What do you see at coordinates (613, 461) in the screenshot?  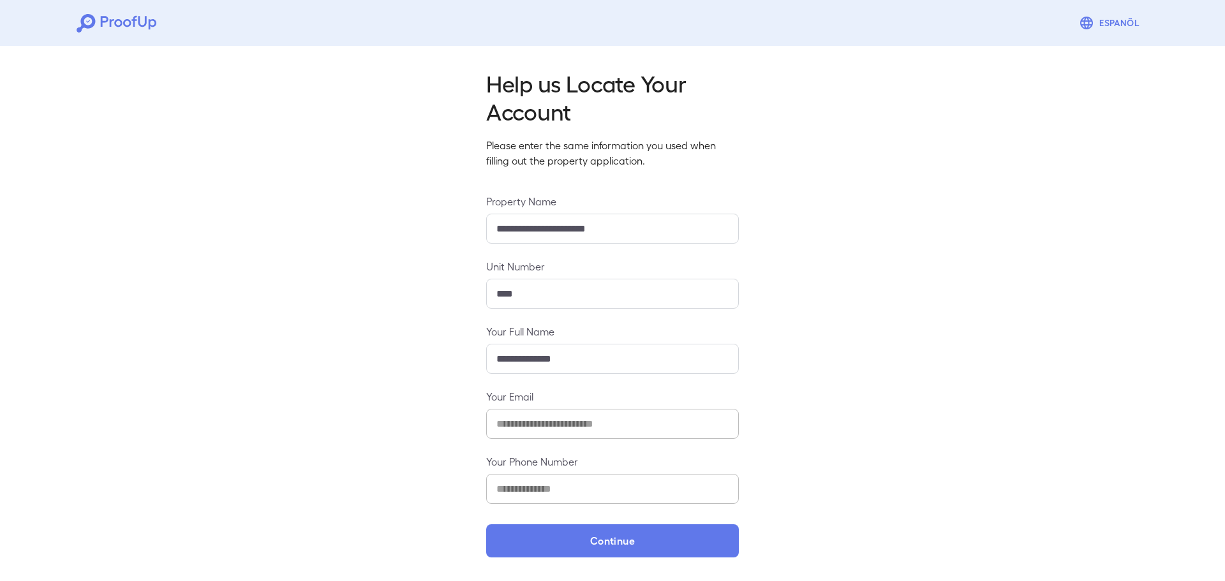 I see `label: Your Phone Number` at bounding box center [613, 461].